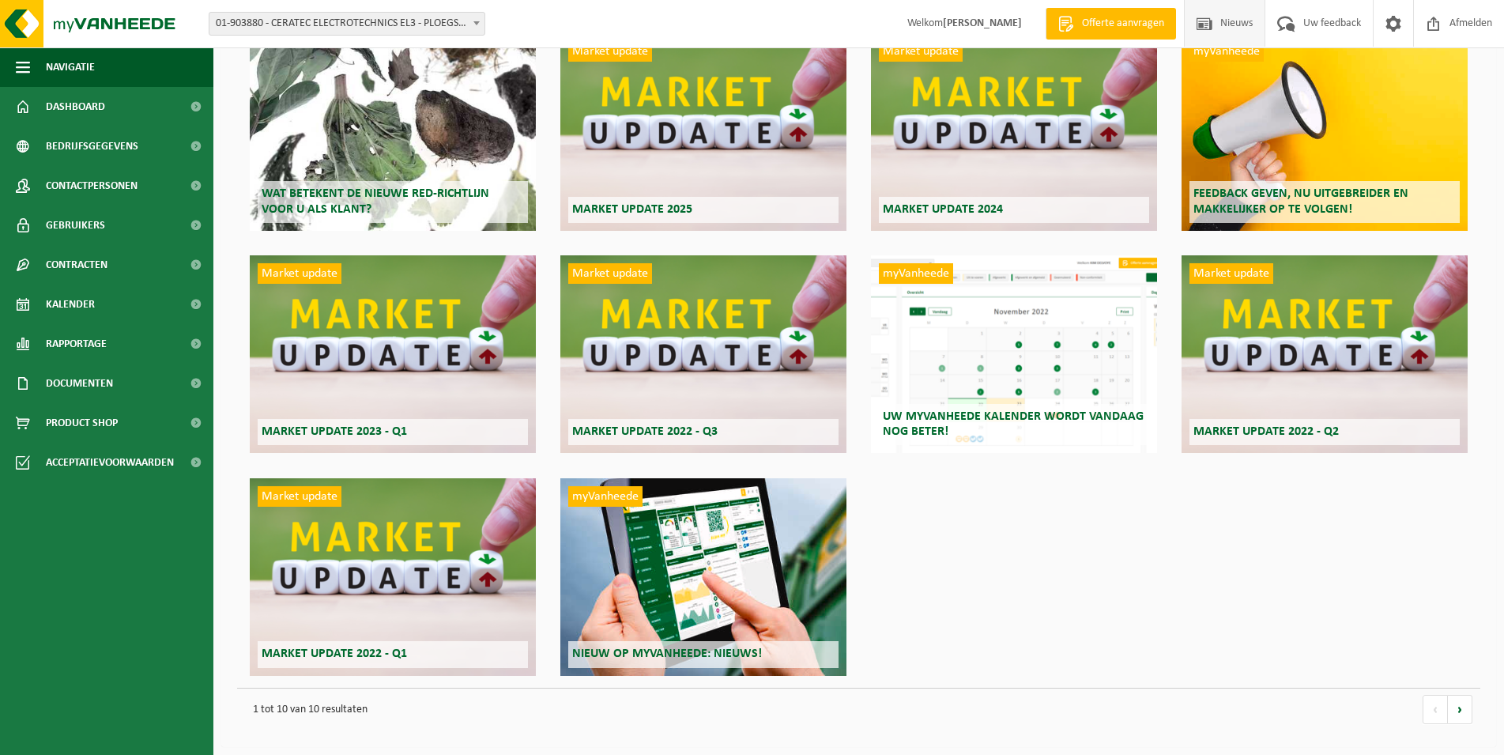 This screenshot has height=755, width=1504. I want to click on span: Market update 2022 - Q3, so click(645, 432).